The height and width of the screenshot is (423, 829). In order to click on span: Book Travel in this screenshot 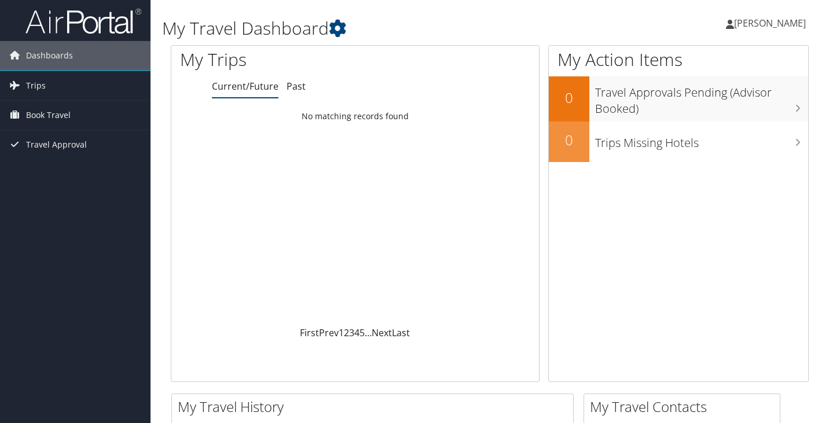, I will do `click(48, 115)`.